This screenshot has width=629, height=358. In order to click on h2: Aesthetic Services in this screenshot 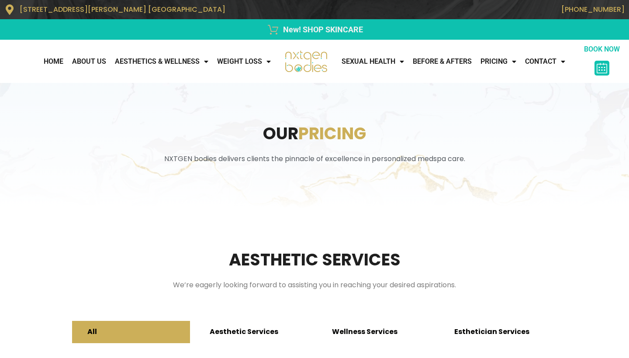, I will do `click(315, 260)`.